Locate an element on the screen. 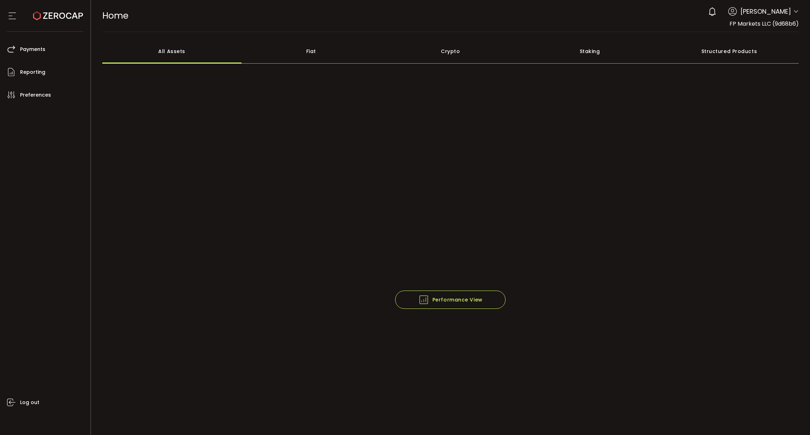 Image resolution: width=810 pixels, height=435 pixels. span: Preferences is located at coordinates (36, 95).